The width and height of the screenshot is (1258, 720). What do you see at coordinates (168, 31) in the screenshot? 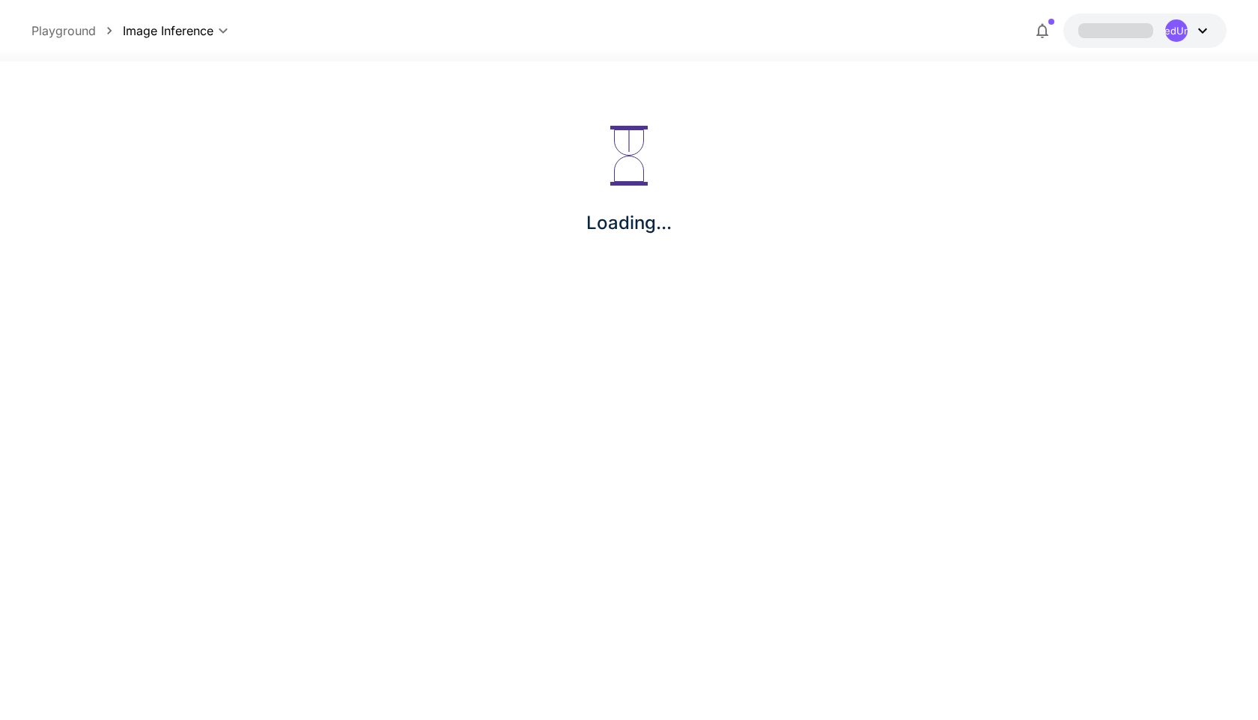
I see `span: Image Inference` at bounding box center [168, 31].